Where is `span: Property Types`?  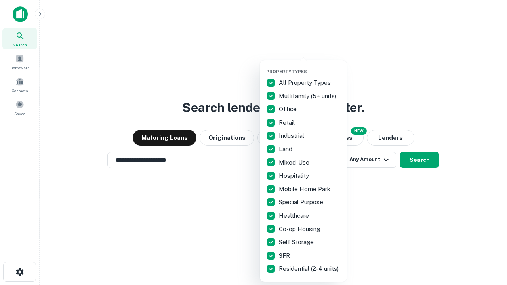
span: Property Types is located at coordinates (286, 72).